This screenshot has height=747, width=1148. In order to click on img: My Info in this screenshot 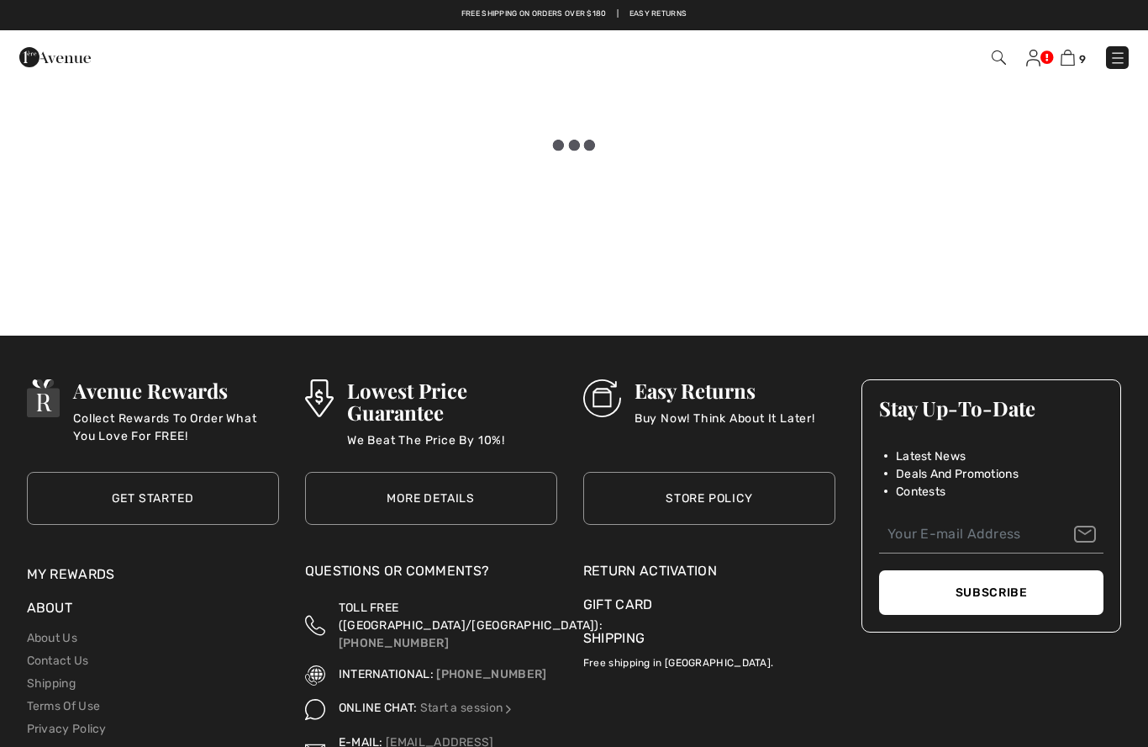, I will do `click(1033, 58)`.